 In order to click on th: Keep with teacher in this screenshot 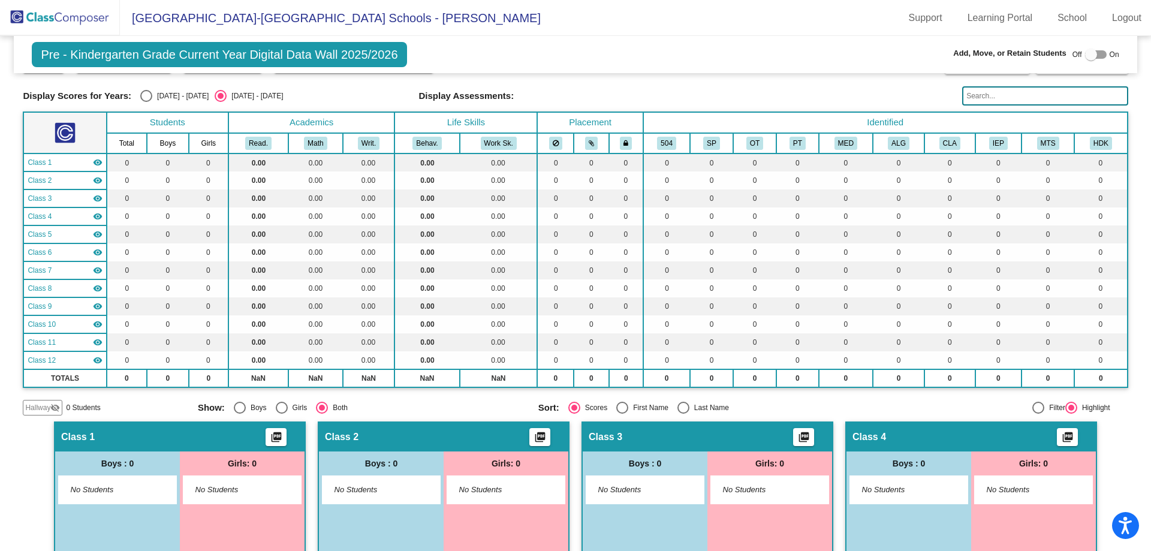, I will do `click(626, 143)`.